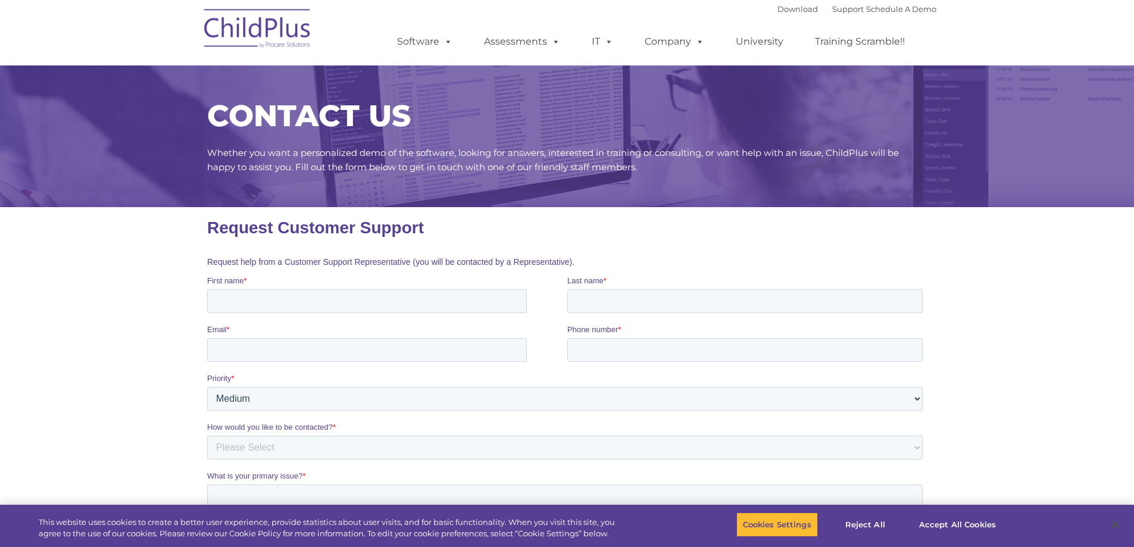 The image size is (1134, 547). What do you see at coordinates (777, 525) in the screenshot?
I see `button: Cookies Settings` at bounding box center [777, 525].